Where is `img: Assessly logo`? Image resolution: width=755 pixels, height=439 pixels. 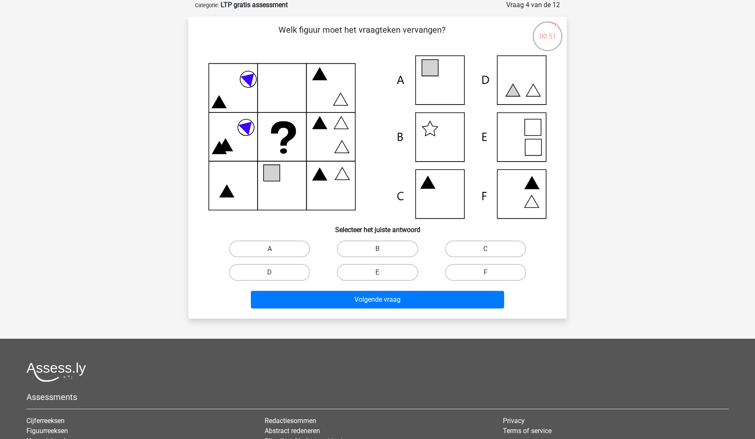 img: Assessly logo is located at coordinates (56, 372).